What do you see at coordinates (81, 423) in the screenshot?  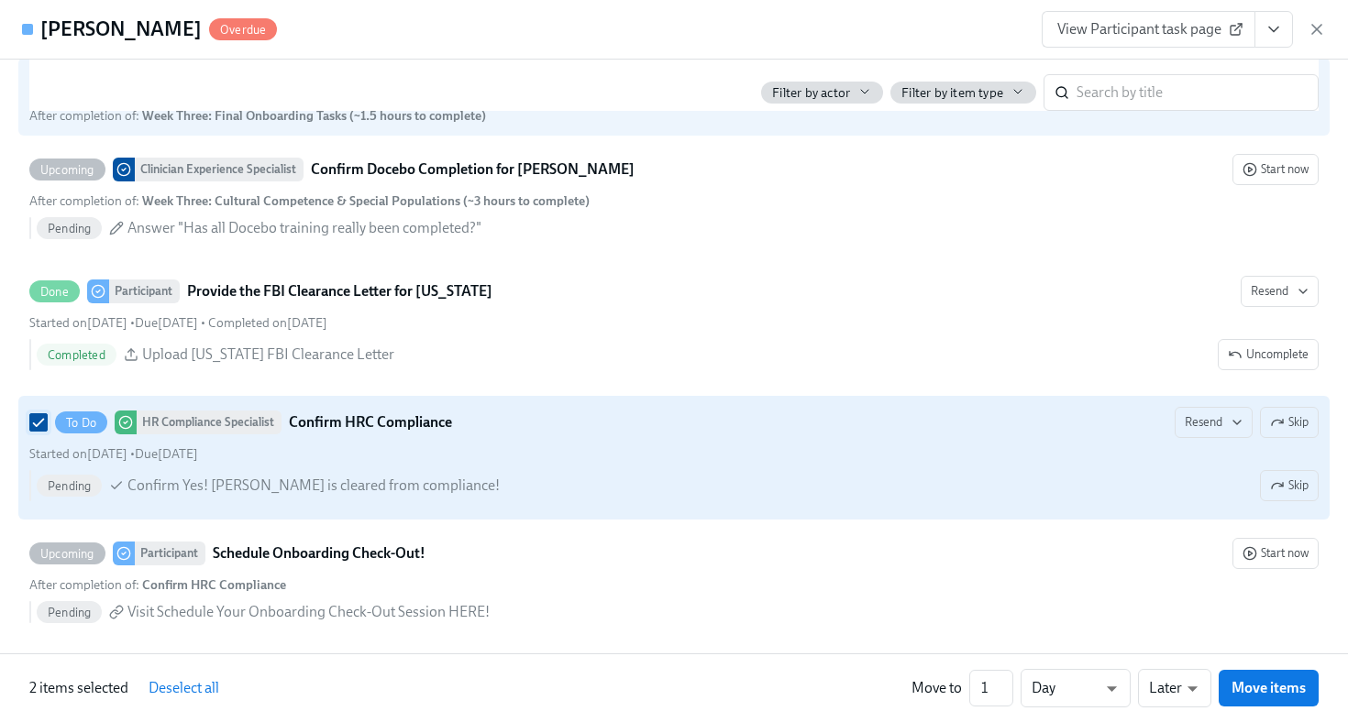 I see `span: To Do` at bounding box center [81, 423].